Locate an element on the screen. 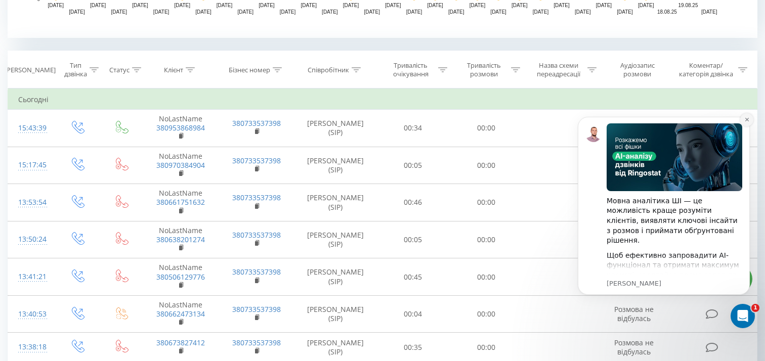  text: 18.08.25 is located at coordinates (667, 12).